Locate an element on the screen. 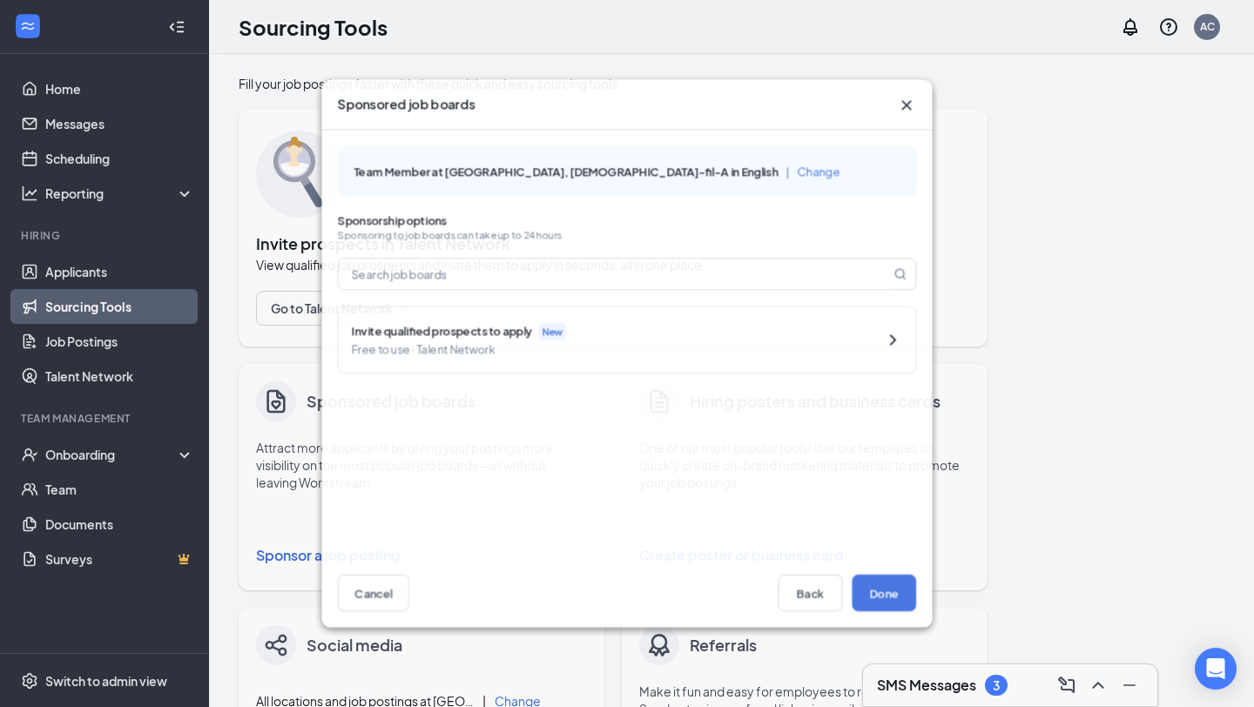 This screenshot has width=1254, height=707. button: Close is located at coordinates (930, 84).